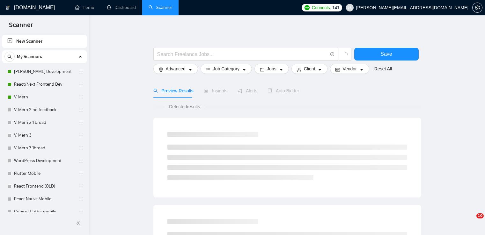 Image resolution: width=485 pixels, height=235 pixels. What do you see at coordinates (44, 110) in the screenshot?
I see `a: V. Mern 2 no feedback` at bounding box center [44, 110].